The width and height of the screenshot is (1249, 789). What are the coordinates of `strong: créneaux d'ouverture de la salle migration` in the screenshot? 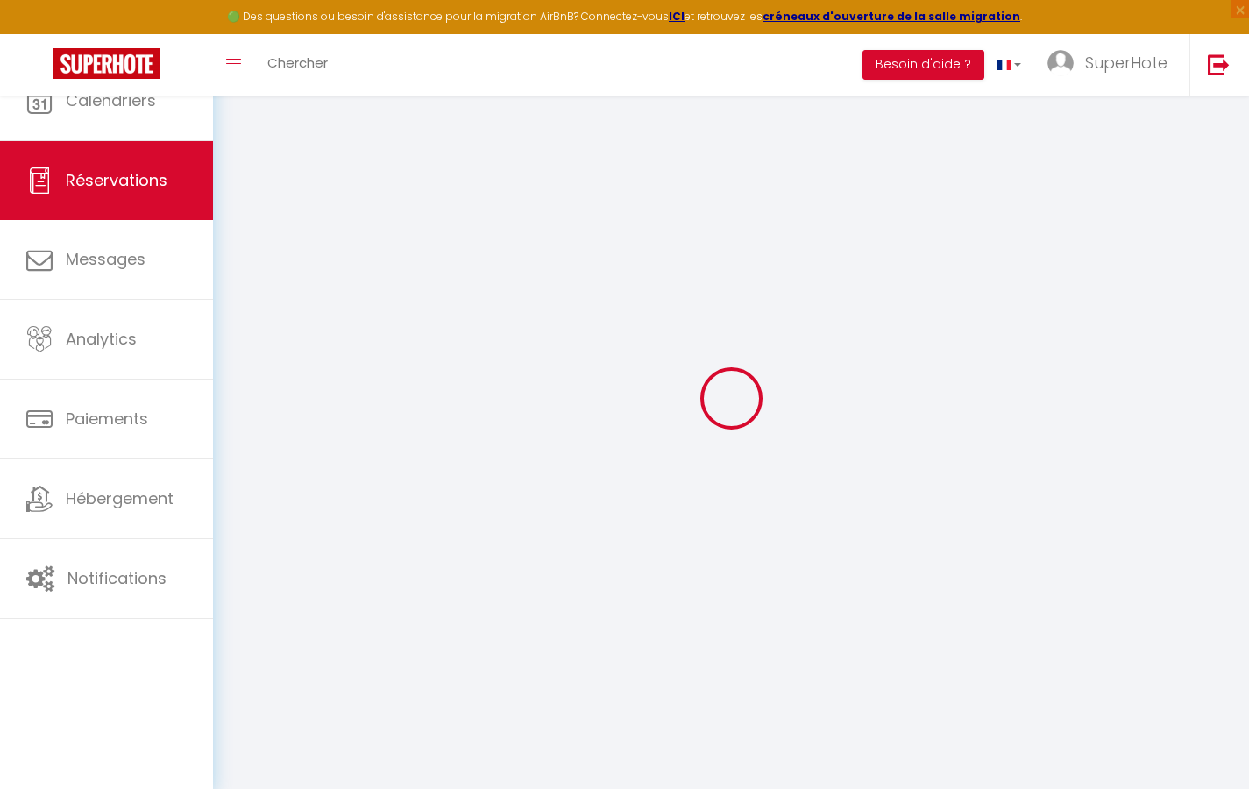 It's located at (892, 16).